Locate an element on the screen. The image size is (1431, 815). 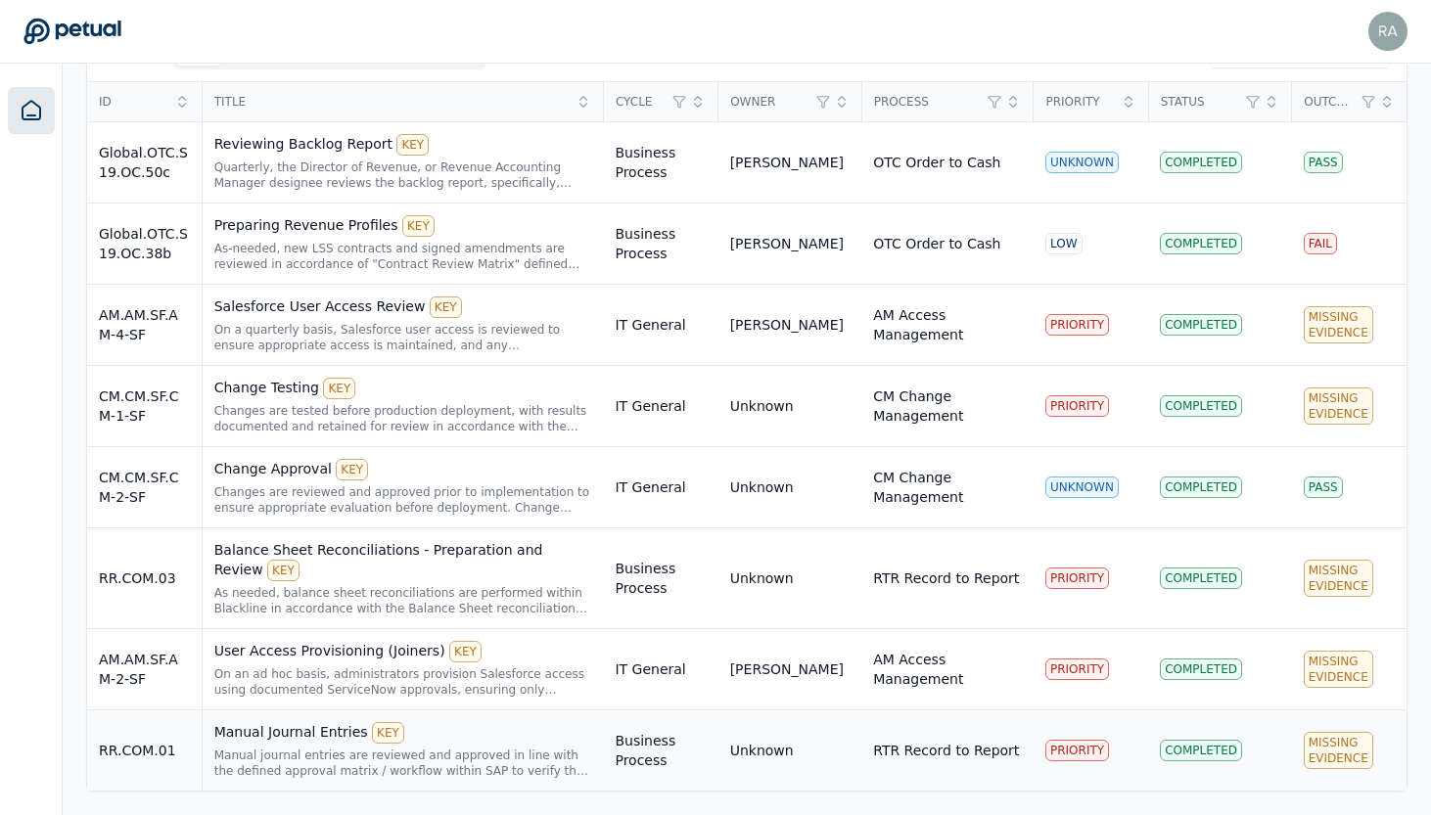
span: ID is located at coordinates (133, 102).